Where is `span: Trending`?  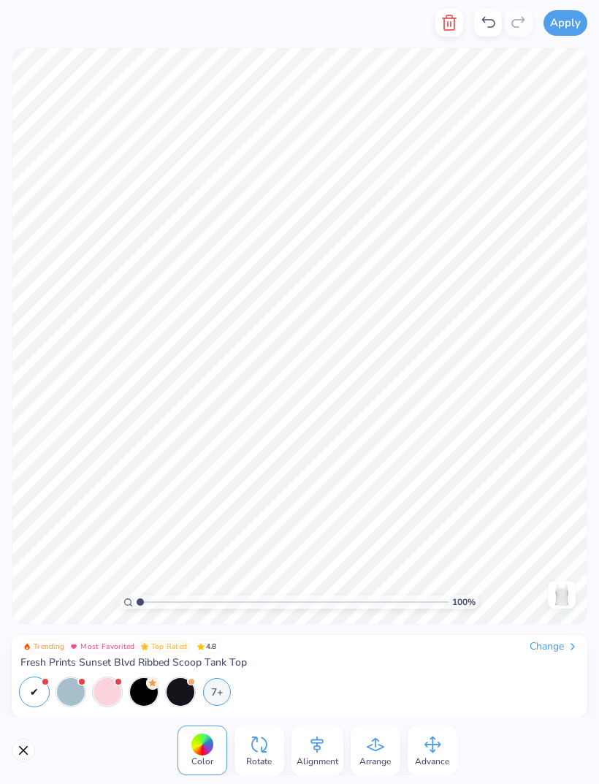 span: Trending is located at coordinates (49, 646).